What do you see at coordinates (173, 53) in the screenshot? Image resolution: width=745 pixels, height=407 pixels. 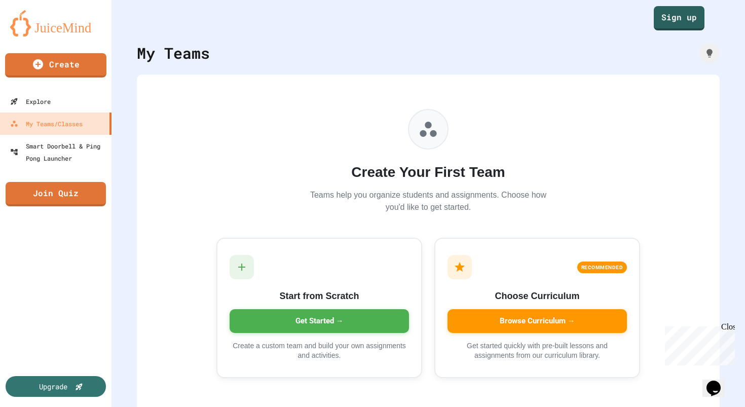 I see `div: My Teams` at bounding box center [173, 53].